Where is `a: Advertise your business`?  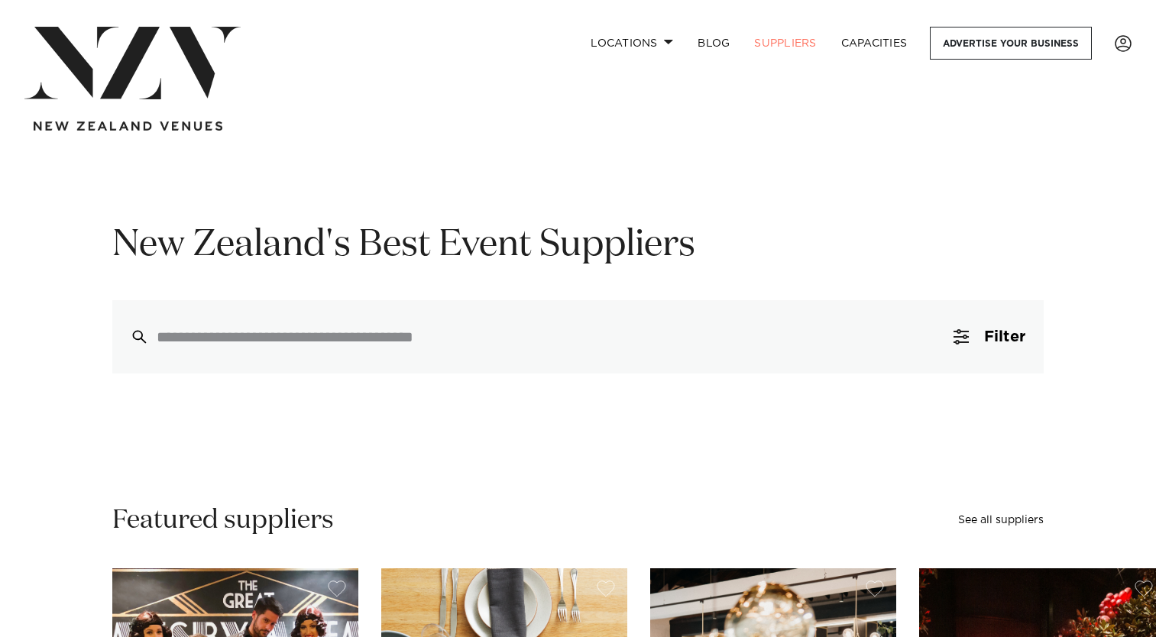 a: Advertise your business is located at coordinates (1011, 43).